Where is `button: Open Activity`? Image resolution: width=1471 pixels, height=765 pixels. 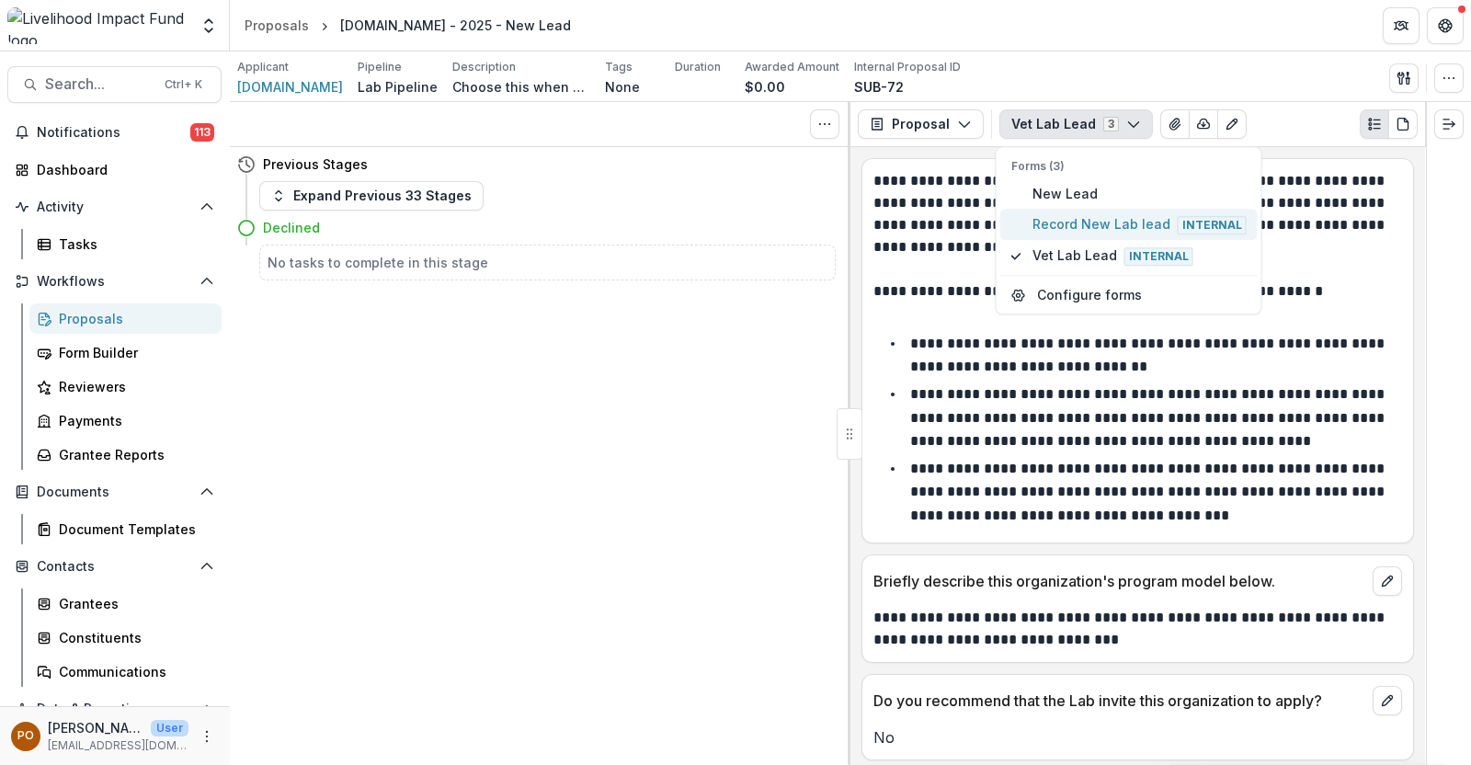
button: Open Activity is located at coordinates (114, 207).